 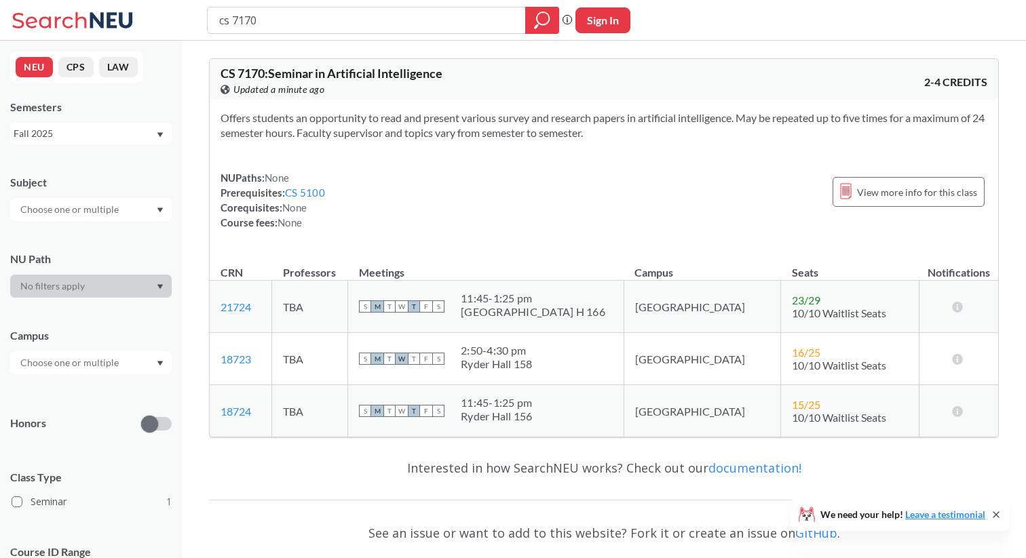 I want to click on div: Ryder Hall 156, so click(x=497, y=417).